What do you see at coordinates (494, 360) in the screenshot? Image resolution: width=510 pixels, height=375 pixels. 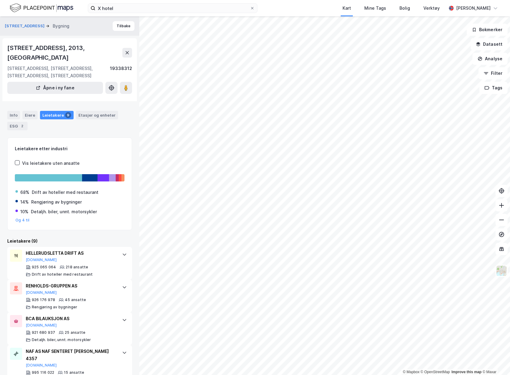 I see `div: Kontrollprogram for chat` at bounding box center [494, 360].